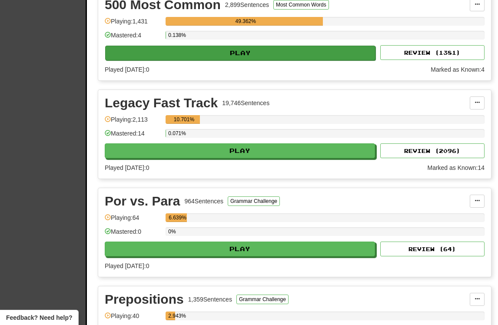 The width and height of the screenshot is (498, 325). I want to click on div: 2.943%, so click(171, 316).